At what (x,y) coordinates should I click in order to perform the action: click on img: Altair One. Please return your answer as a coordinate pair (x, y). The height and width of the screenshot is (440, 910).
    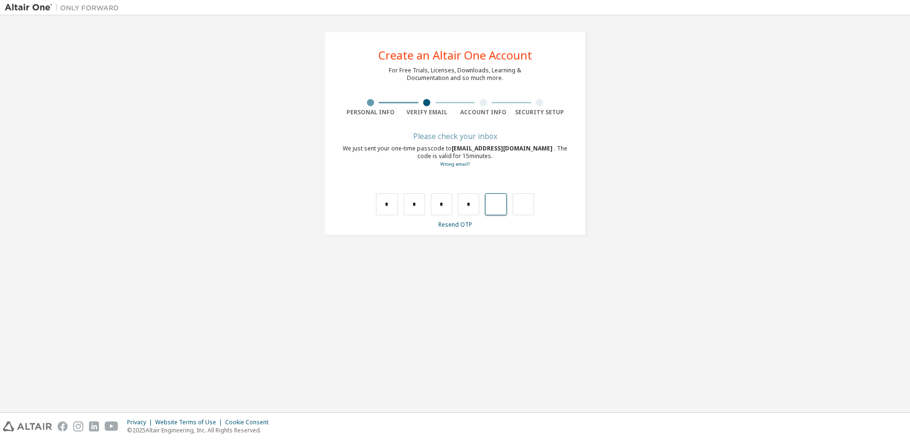
    Looking at the image, I should click on (64, 8).